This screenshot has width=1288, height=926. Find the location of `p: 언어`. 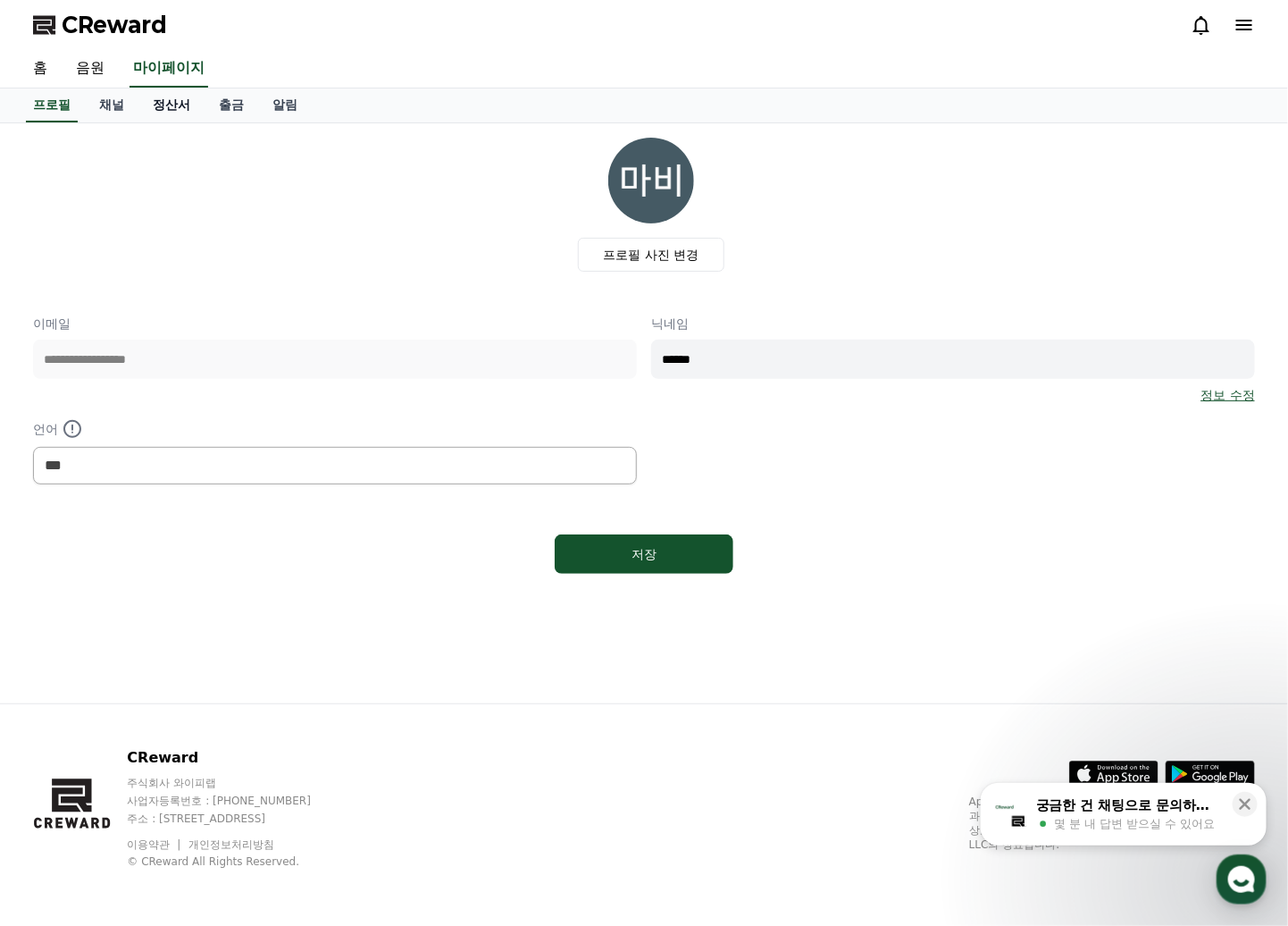

p: 언어 is located at coordinates (335, 429).